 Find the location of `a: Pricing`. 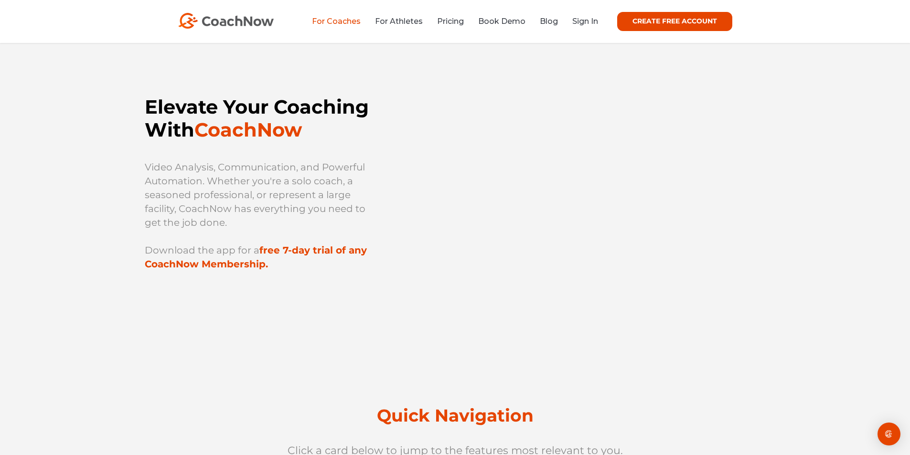

a: Pricing is located at coordinates (450, 21).